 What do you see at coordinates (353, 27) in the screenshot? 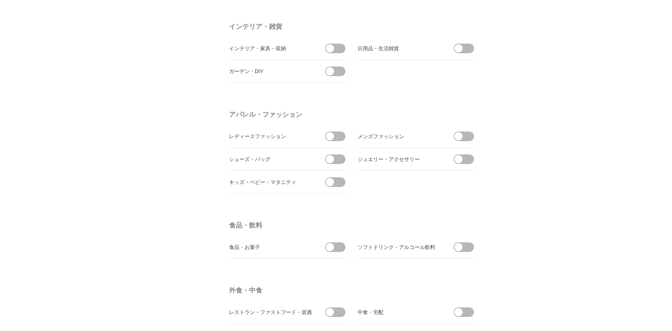
I see `h4: インテリア・雑貨` at bounding box center [353, 27].